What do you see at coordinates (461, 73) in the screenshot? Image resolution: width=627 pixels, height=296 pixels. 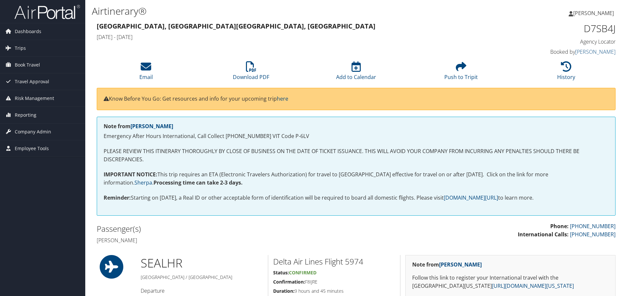 I see `a: Push to Tripit` at bounding box center [461, 73].